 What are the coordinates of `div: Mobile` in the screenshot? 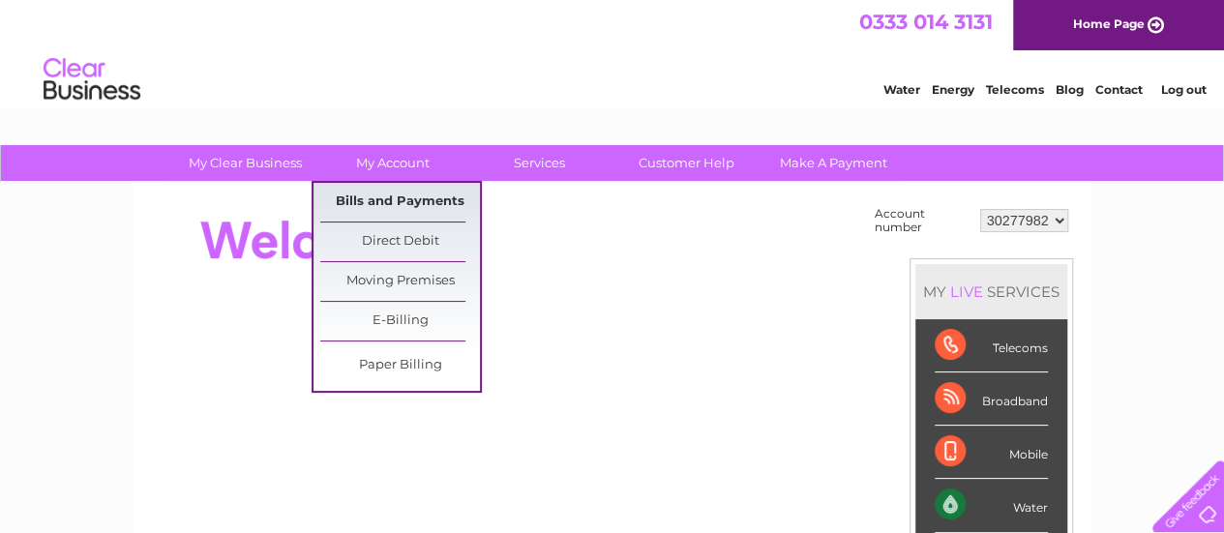 It's located at (991, 452).